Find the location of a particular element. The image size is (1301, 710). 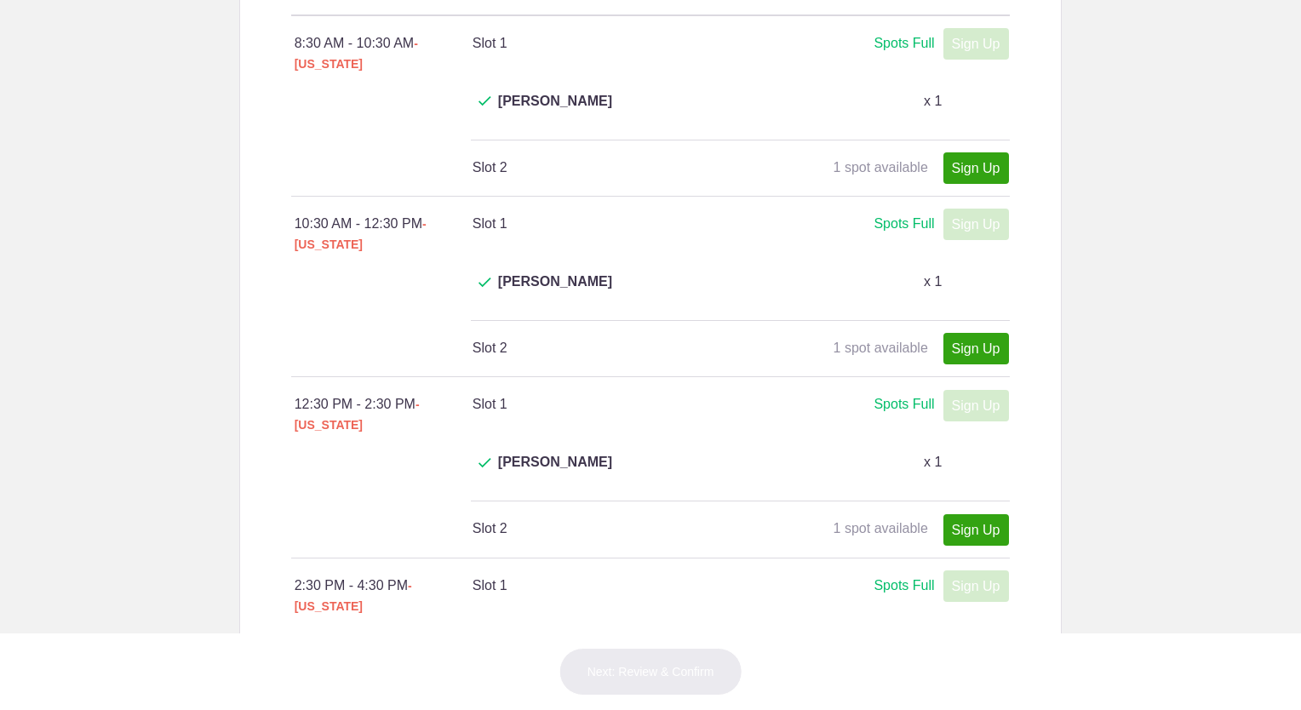

div: 8:30 AM - 10:30 AM is located at coordinates (383, 54).